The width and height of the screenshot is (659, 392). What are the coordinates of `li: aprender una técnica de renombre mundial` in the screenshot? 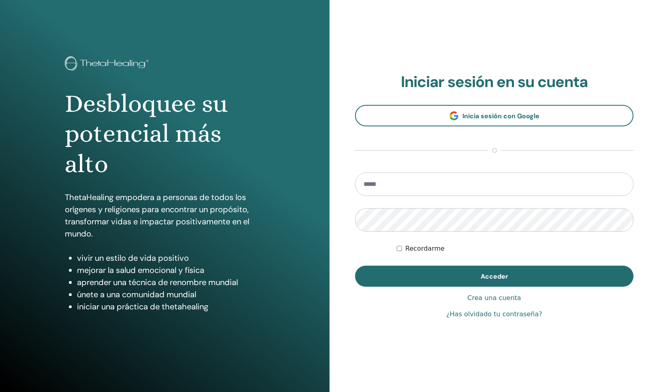 It's located at (171, 282).